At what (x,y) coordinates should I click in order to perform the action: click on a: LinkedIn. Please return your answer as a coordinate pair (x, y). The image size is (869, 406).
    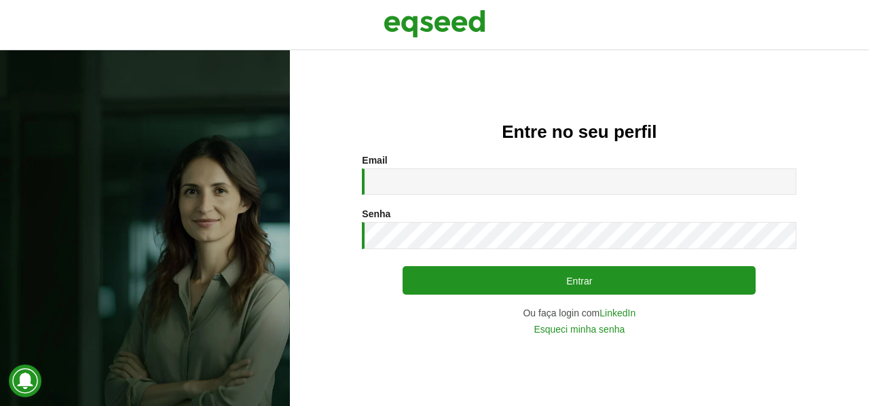
    Looking at the image, I should click on (617, 313).